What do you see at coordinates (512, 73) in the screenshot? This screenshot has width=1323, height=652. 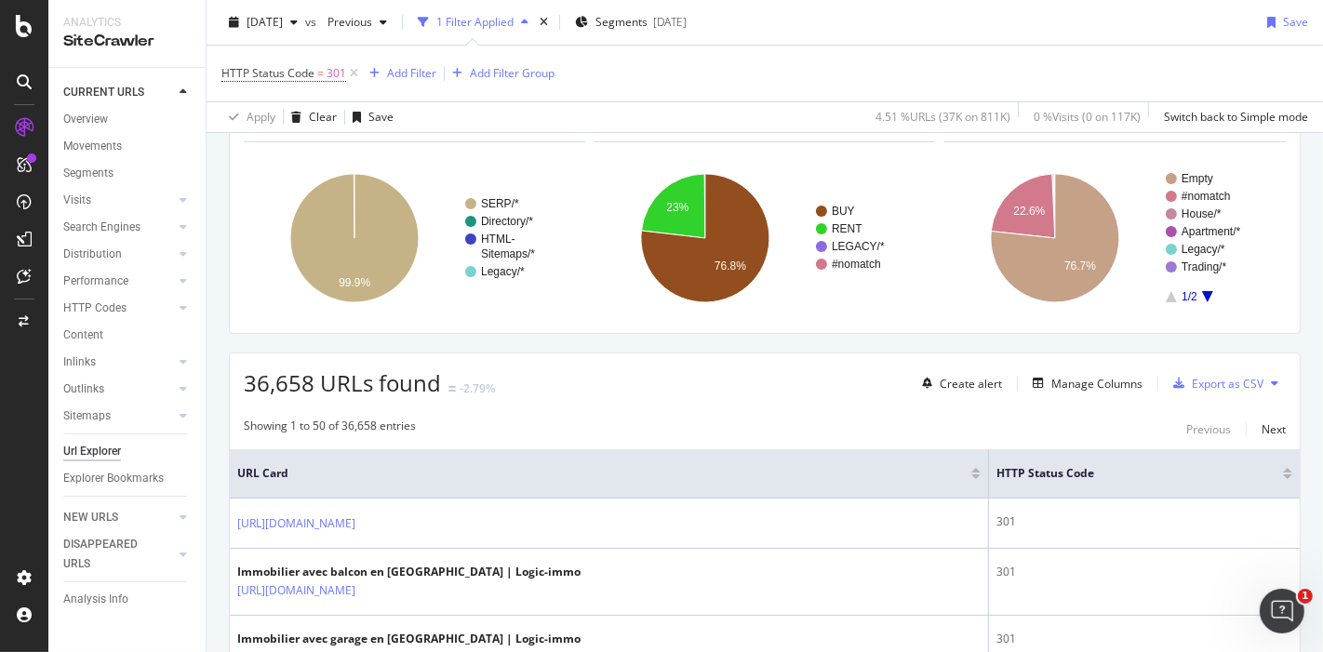 I see `div: Add Filter Group` at bounding box center [512, 73].